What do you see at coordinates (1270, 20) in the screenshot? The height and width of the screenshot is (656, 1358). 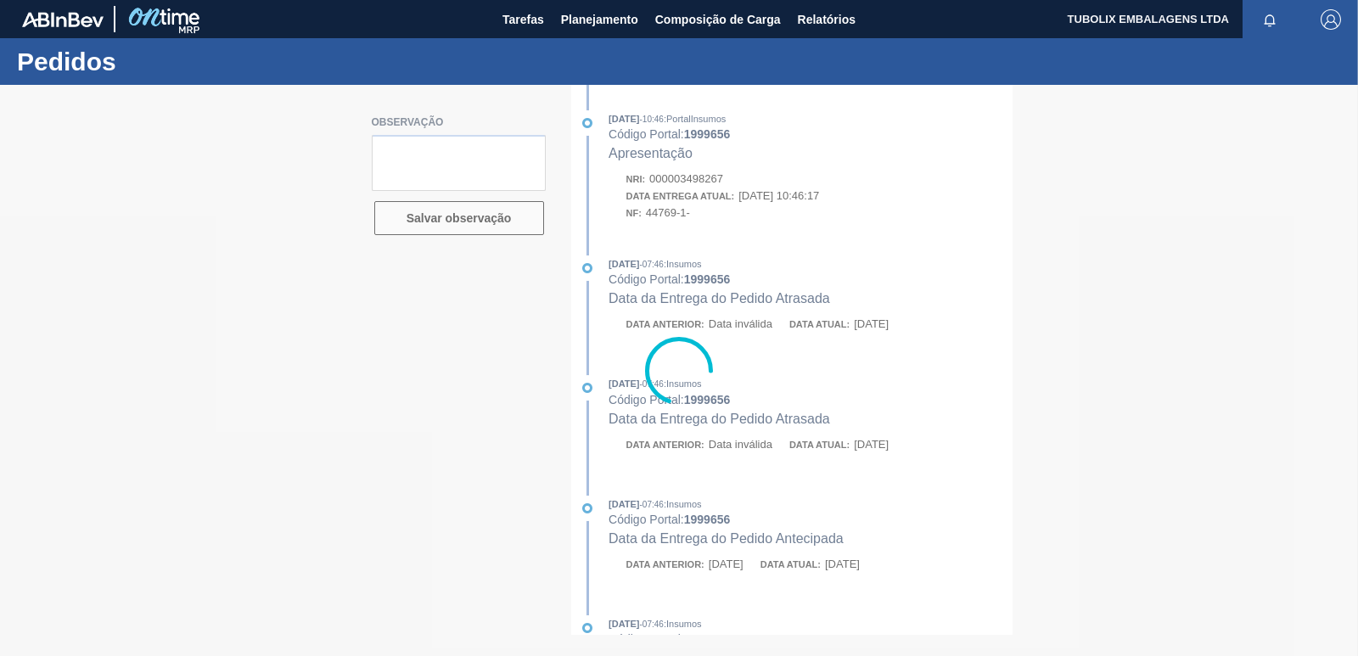 I see `button: Notificações` at bounding box center [1270, 20].